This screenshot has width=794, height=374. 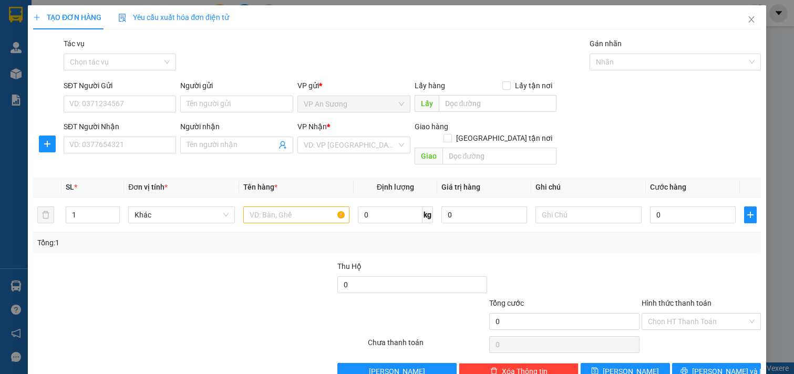 What do you see at coordinates (46, 215) in the screenshot?
I see `button: delete` at bounding box center [46, 215].